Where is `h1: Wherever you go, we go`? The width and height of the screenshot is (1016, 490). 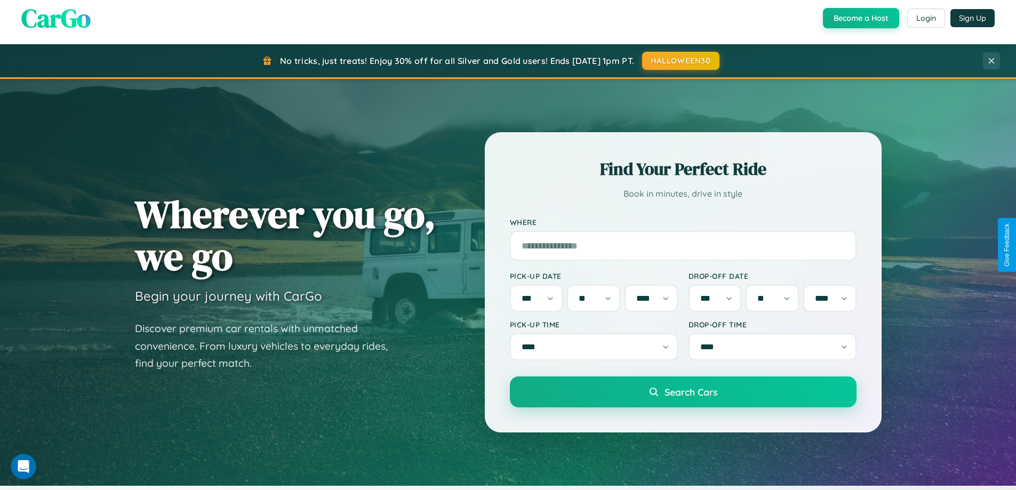
h1: Wherever you go, we go is located at coordinates (285, 235).